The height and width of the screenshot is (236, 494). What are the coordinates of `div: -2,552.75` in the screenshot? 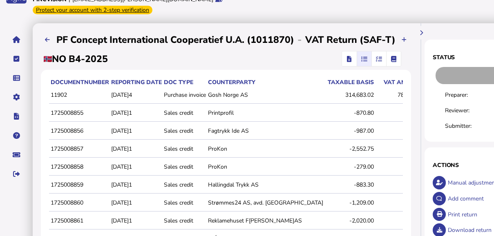 It's located at (350, 149).